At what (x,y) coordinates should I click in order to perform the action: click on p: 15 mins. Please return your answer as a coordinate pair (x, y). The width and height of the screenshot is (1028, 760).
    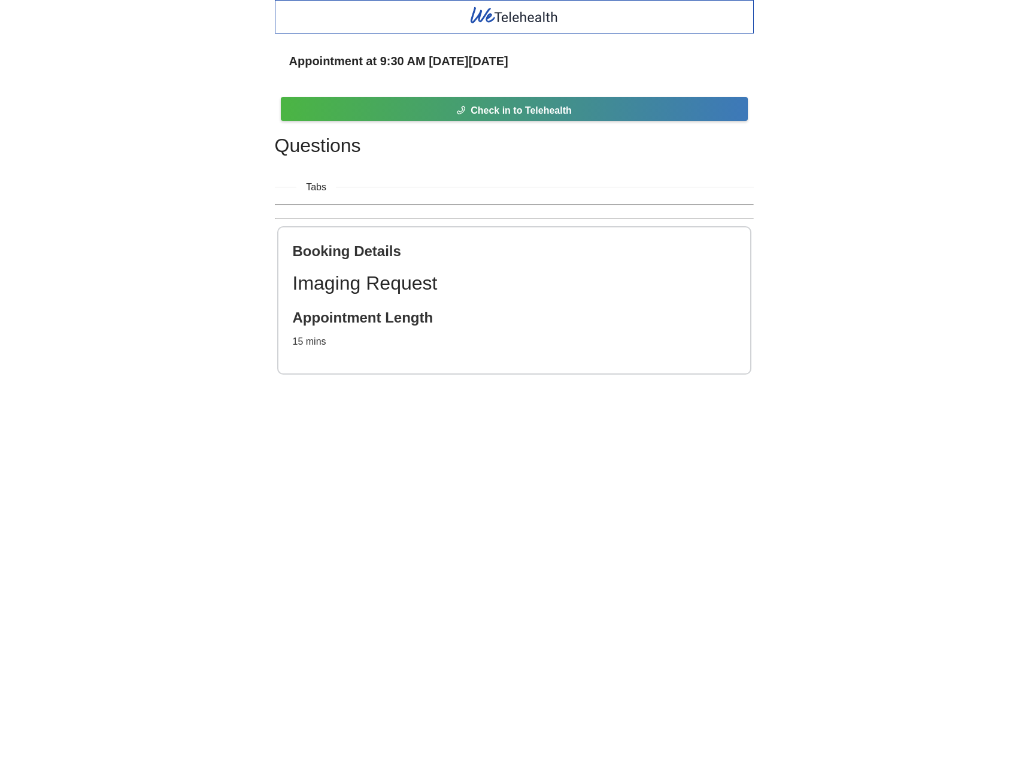
    Looking at the image, I should click on (514, 342).